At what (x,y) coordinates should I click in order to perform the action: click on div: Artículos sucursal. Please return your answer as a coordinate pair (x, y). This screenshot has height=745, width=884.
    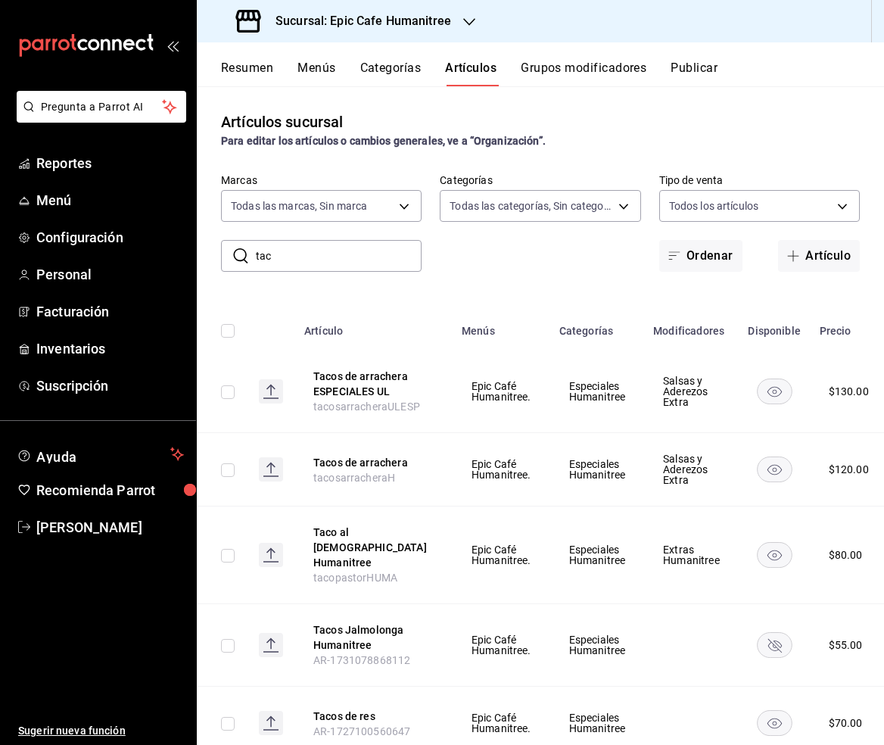
    Looking at the image, I should click on (282, 122).